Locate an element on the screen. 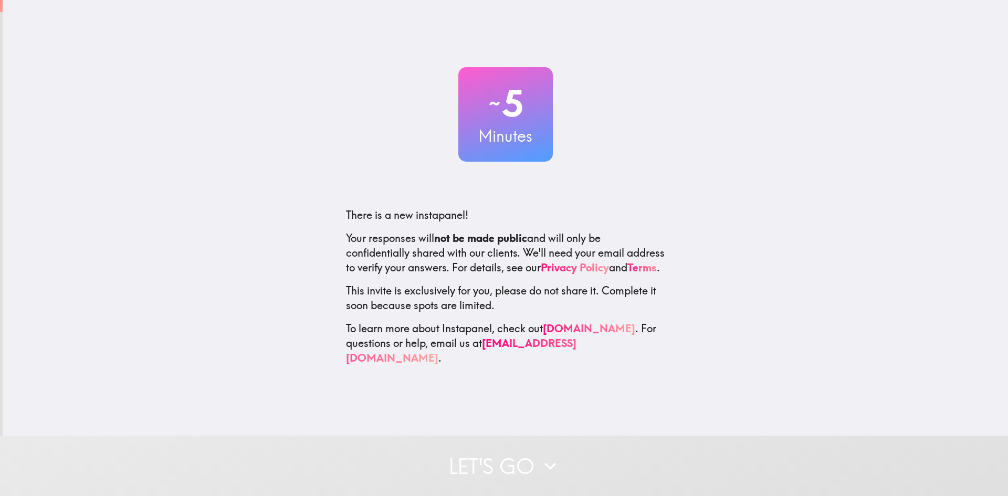  p: Your responses will and will only be confidentially shared with our clients. We'll need your emai... is located at coordinates (506, 253).